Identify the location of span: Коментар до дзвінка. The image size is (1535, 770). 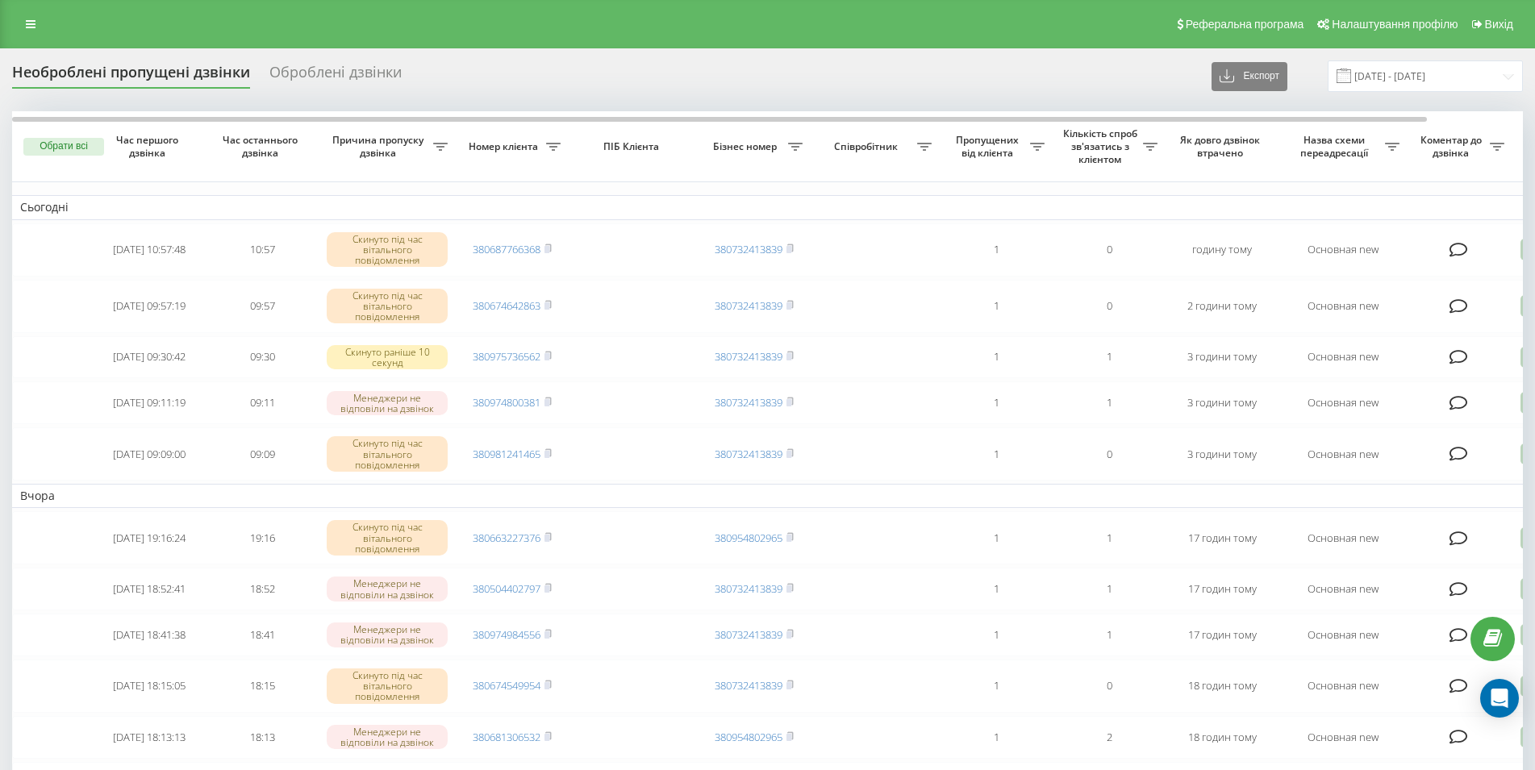
(1453, 146).